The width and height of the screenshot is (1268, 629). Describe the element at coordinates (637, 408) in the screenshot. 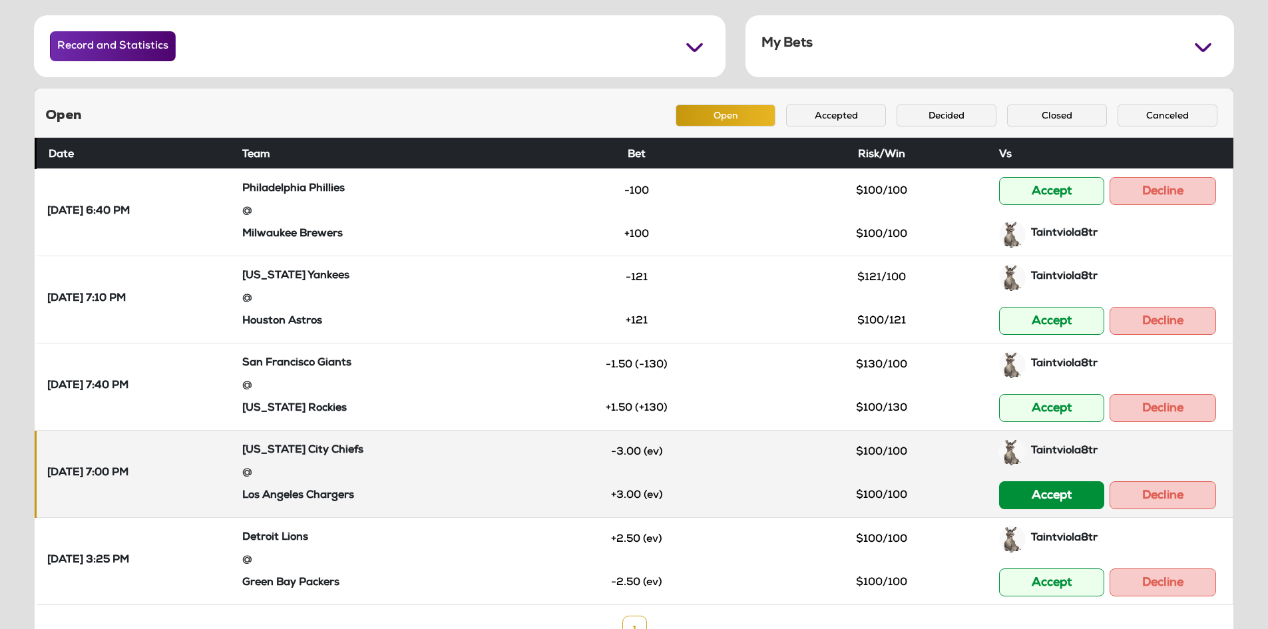

I see `button: +1.50 (+130)` at that location.